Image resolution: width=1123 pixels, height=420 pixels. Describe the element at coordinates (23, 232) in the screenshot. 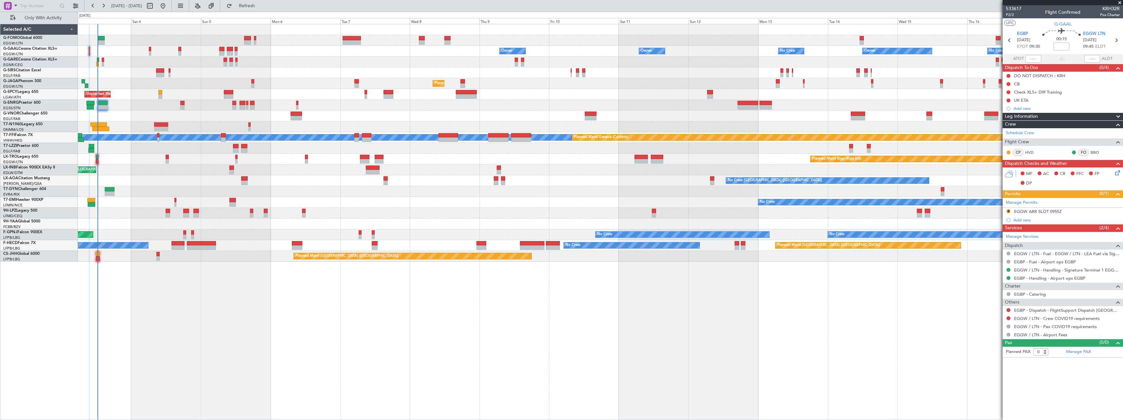

I see `a: F-GPNJFalcon 900EX` at that location.